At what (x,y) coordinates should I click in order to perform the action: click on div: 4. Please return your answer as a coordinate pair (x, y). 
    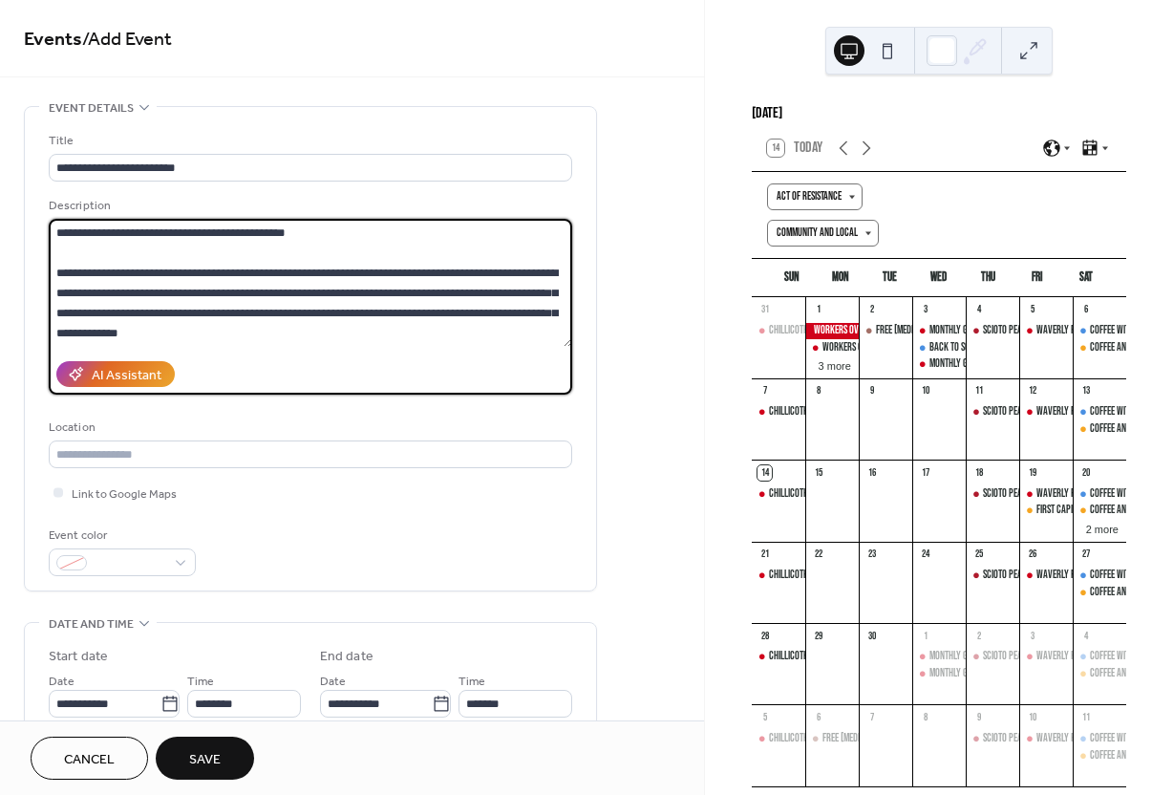
    Looking at the image, I should click on (978, 310).